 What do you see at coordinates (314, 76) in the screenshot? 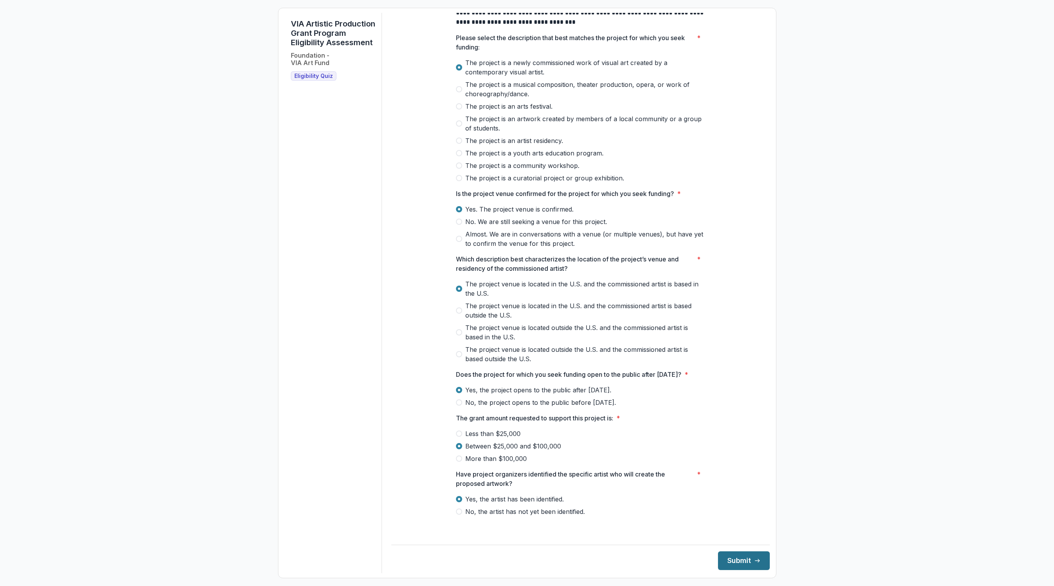
I see `span: Eligibility Quiz` at bounding box center [314, 76].